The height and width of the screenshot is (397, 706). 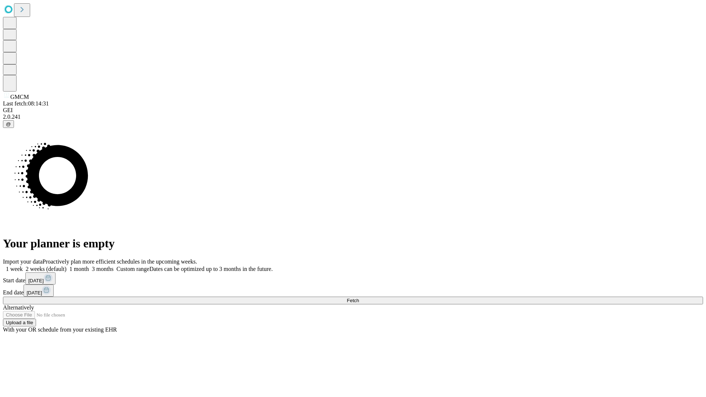 What do you see at coordinates (353, 279) in the screenshot?
I see `div: Start date` at bounding box center [353, 279].